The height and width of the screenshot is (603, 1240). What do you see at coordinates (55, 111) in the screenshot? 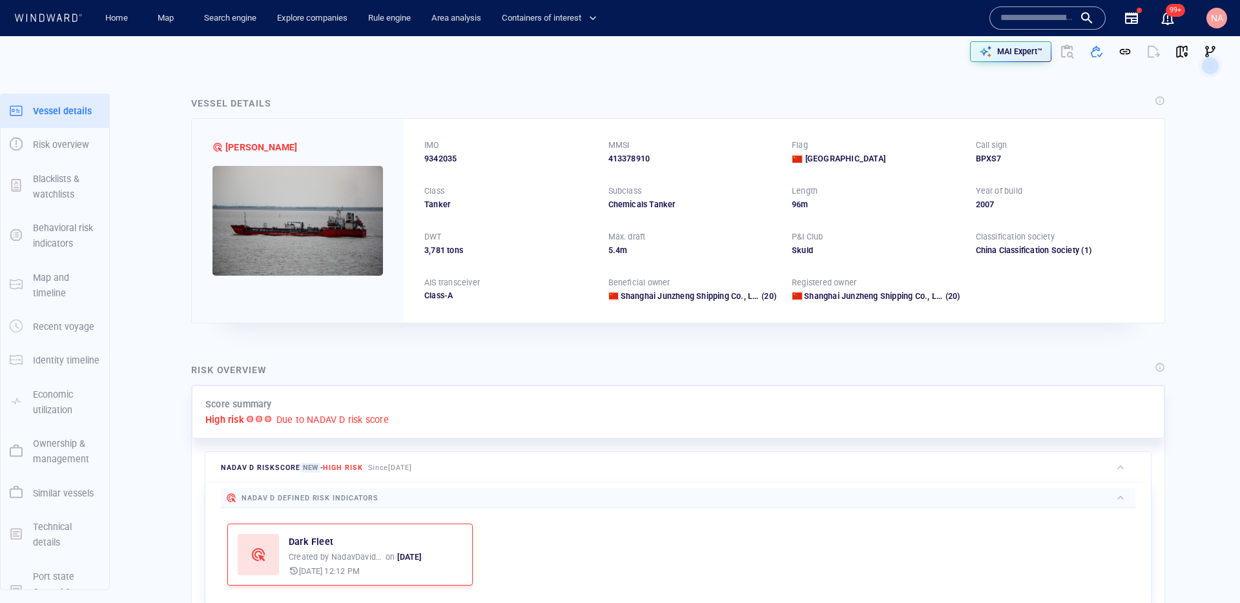
I see `button: Vessel details` at bounding box center [55, 111].